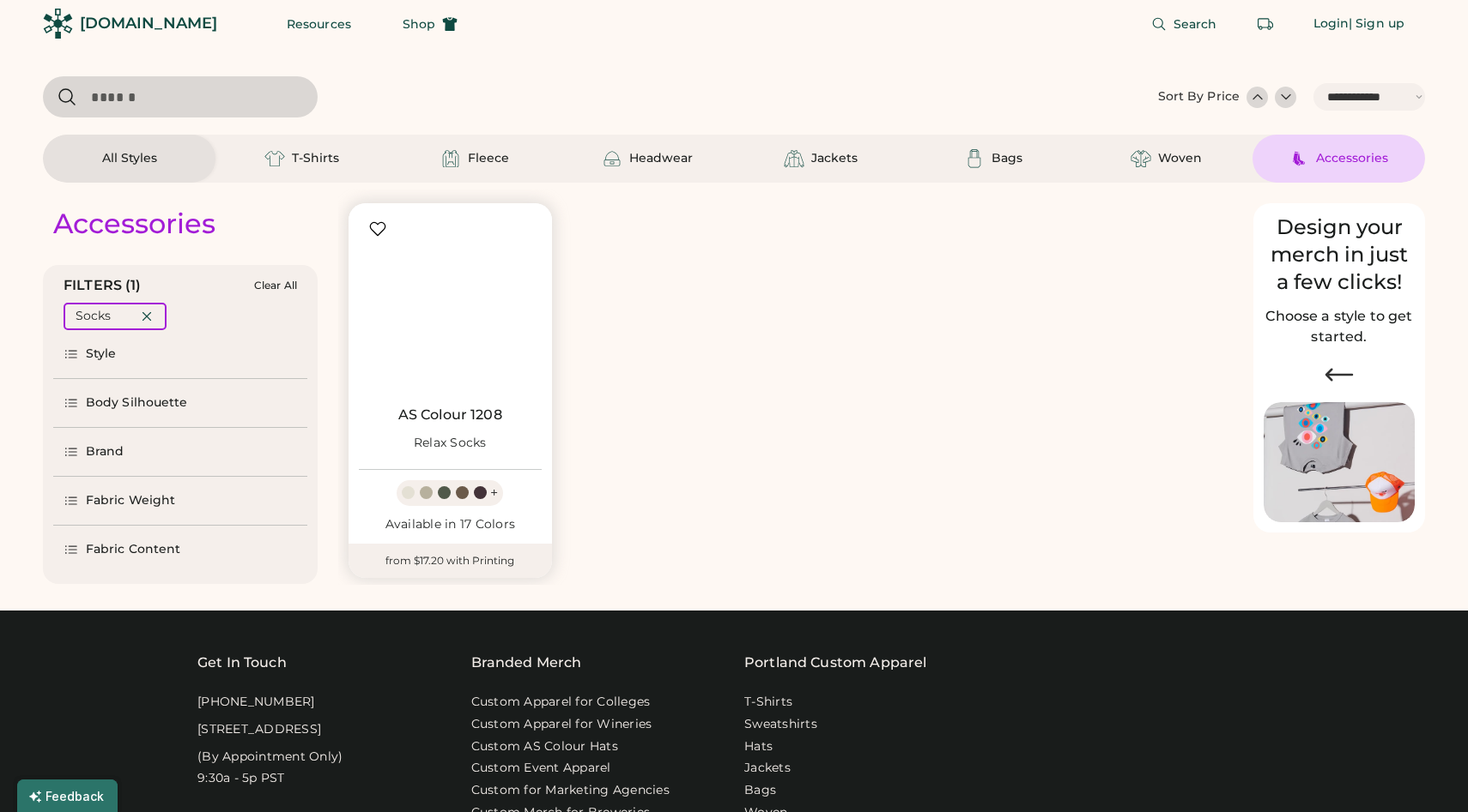  What do you see at coordinates (768, 703) in the screenshot?
I see `a: T-Shirts` at bounding box center [768, 703].